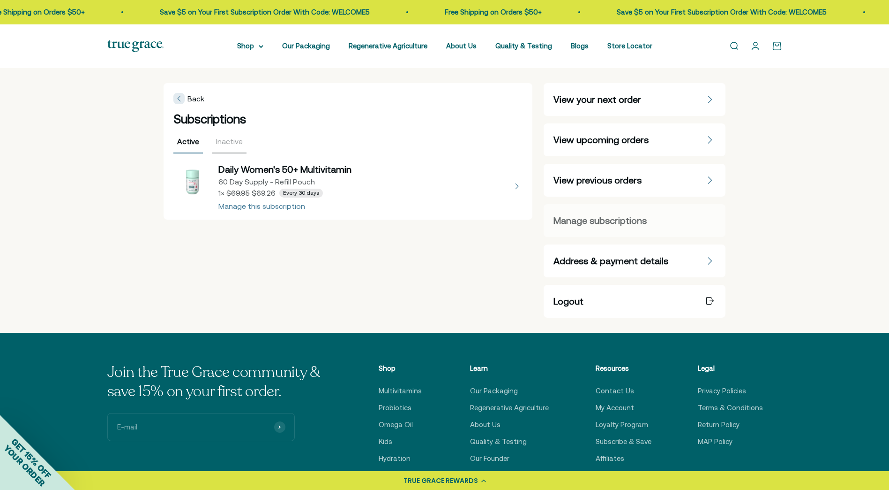 This screenshot has width=889, height=490. I want to click on span: Manage subscriptions, so click(600, 220).